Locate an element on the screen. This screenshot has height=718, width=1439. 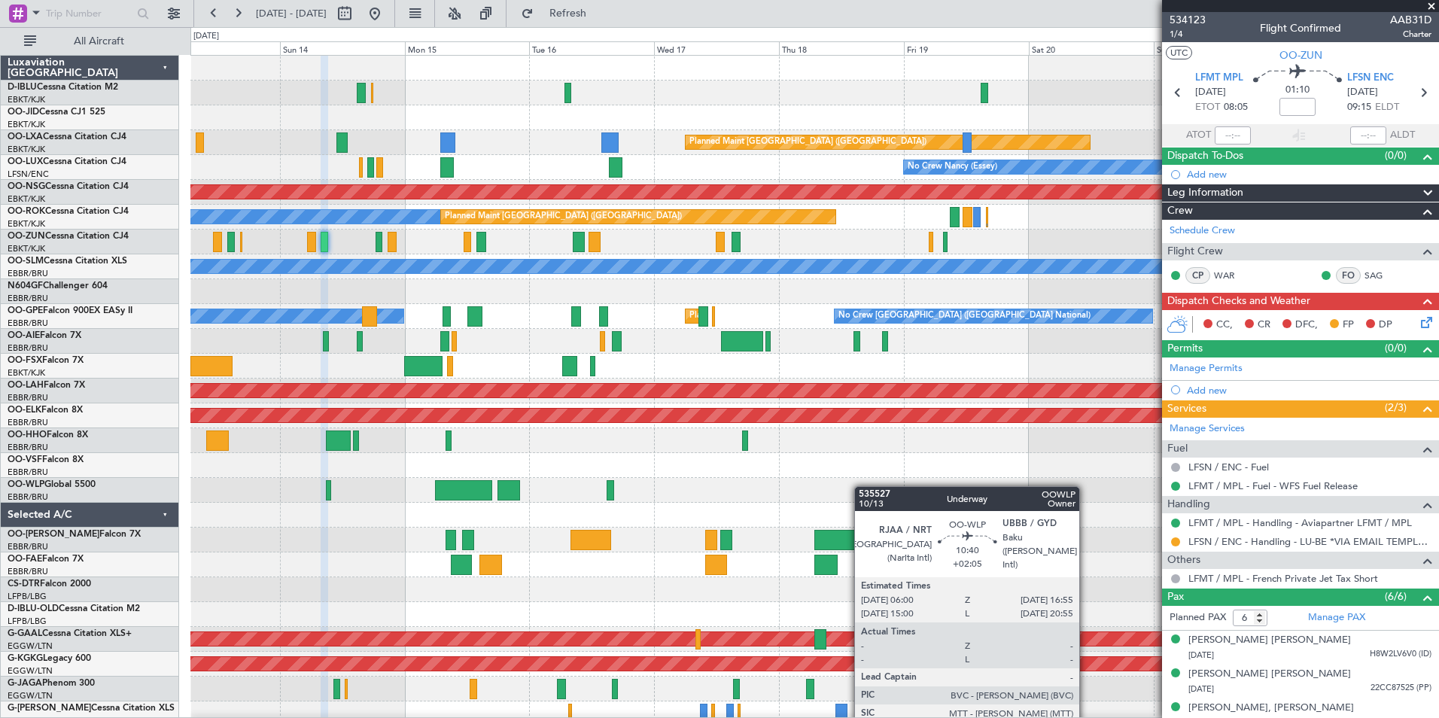
a: G-JAGAPhenom 300 is located at coordinates (51, 683).